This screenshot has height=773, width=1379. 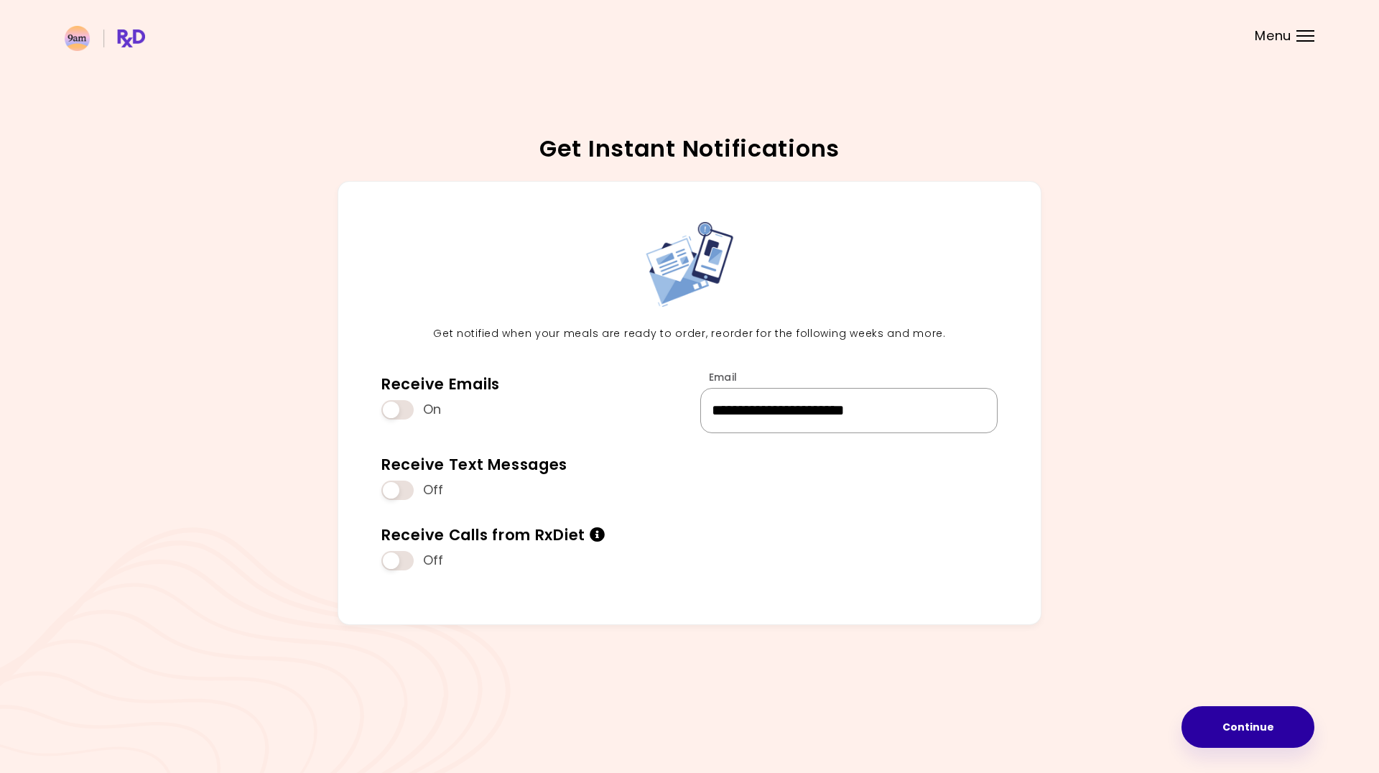 What do you see at coordinates (690, 149) in the screenshot?
I see `h2: Get Instant Notifications` at bounding box center [690, 149].